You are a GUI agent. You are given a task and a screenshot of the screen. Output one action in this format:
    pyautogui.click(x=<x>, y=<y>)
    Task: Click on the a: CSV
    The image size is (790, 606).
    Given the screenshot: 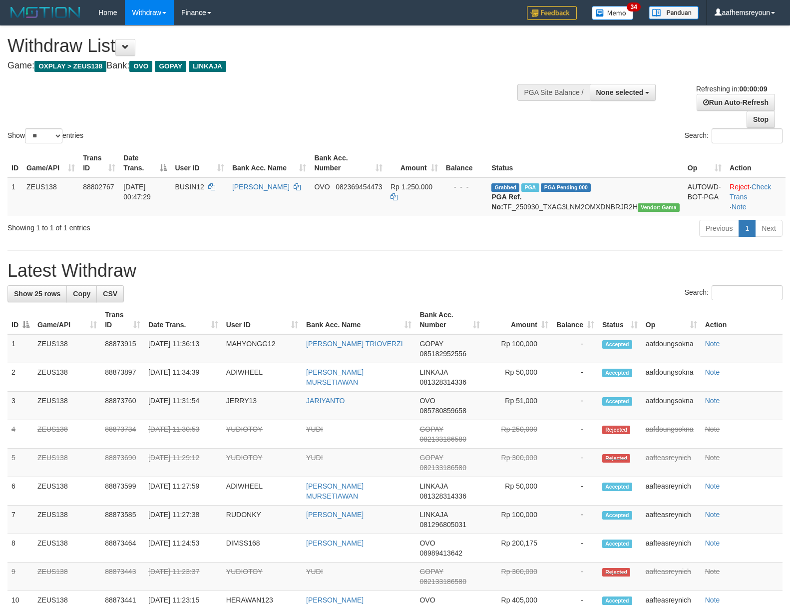 What is the action you would take?
    pyautogui.click(x=110, y=294)
    